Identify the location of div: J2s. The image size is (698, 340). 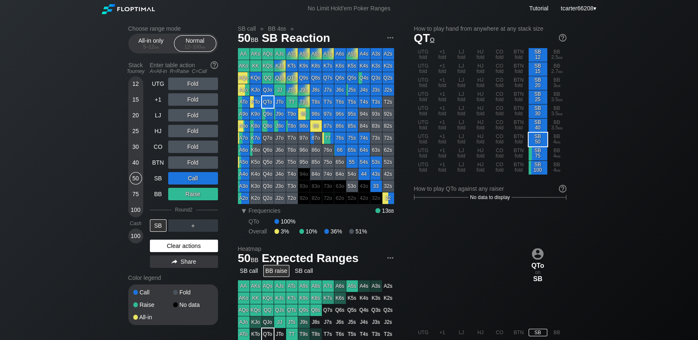
(388, 90).